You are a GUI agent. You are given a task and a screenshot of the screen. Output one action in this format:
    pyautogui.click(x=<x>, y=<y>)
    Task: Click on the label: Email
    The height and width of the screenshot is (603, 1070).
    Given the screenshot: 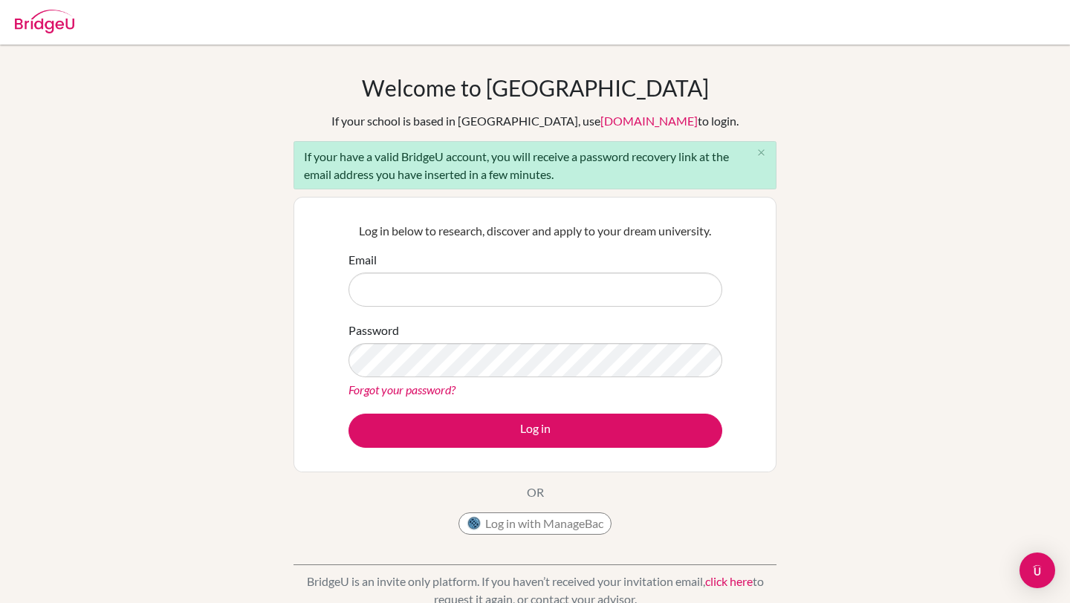 What is the action you would take?
    pyautogui.click(x=363, y=260)
    